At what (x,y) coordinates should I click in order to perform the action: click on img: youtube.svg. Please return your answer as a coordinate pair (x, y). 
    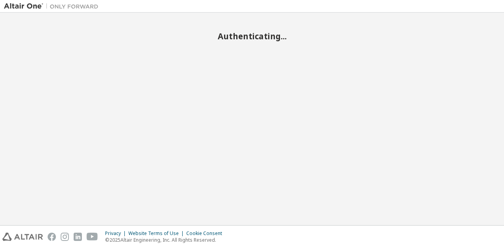
    Looking at the image, I should click on (92, 237).